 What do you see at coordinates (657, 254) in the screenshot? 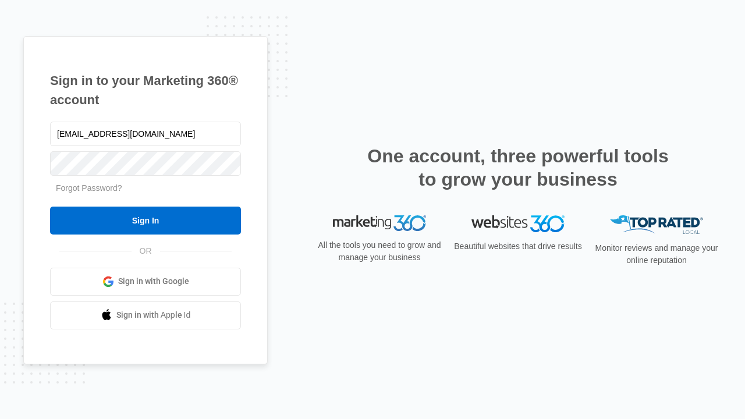
I see `p: Monitor reviews and manage your online reputation` at bounding box center [657, 254].